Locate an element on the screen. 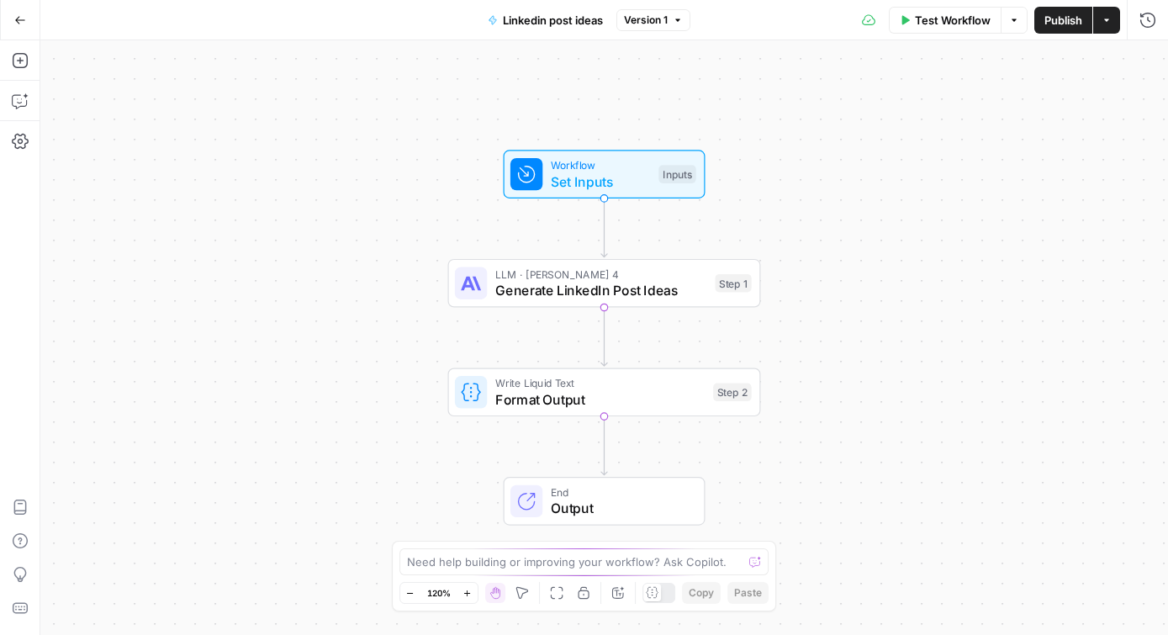 The height and width of the screenshot is (635, 1168). span: Publish is located at coordinates (1063, 20).